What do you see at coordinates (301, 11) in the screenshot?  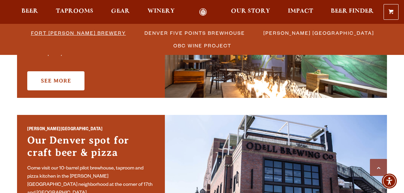 I see `span: Impact` at bounding box center [301, 11].